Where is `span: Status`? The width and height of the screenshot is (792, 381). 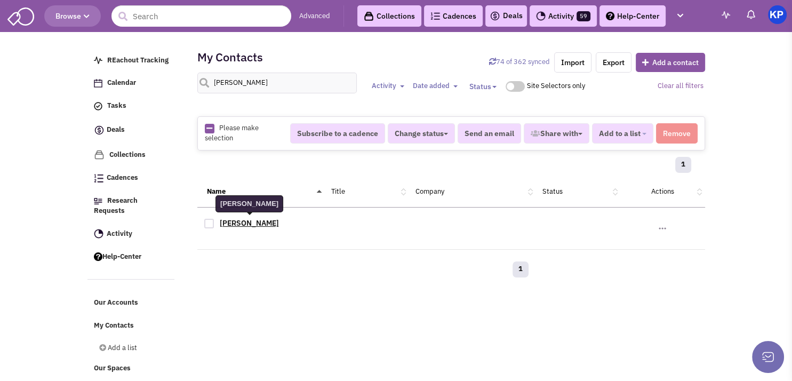
span: Status is located at coordinates (479, 86).